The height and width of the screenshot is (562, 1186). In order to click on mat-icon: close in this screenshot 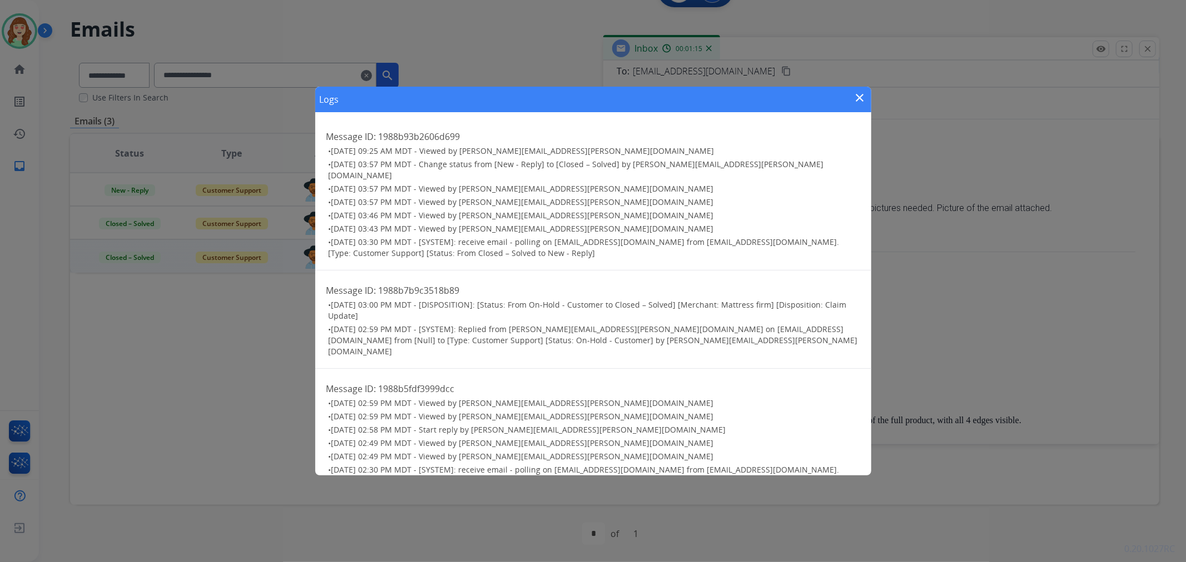, I will do `click(860, 98)`.